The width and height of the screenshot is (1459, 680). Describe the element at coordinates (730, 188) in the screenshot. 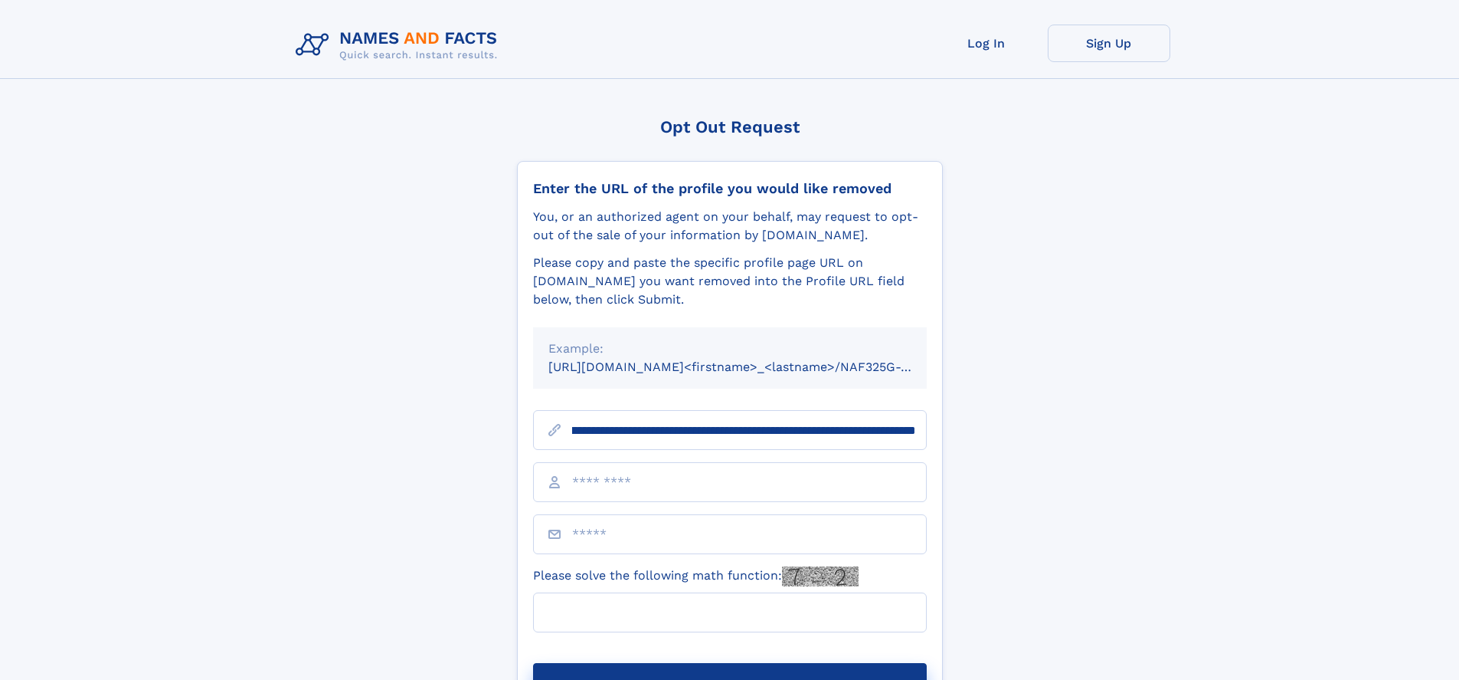

I see `div: Enter the URL of the profile you would like removed` at that location.